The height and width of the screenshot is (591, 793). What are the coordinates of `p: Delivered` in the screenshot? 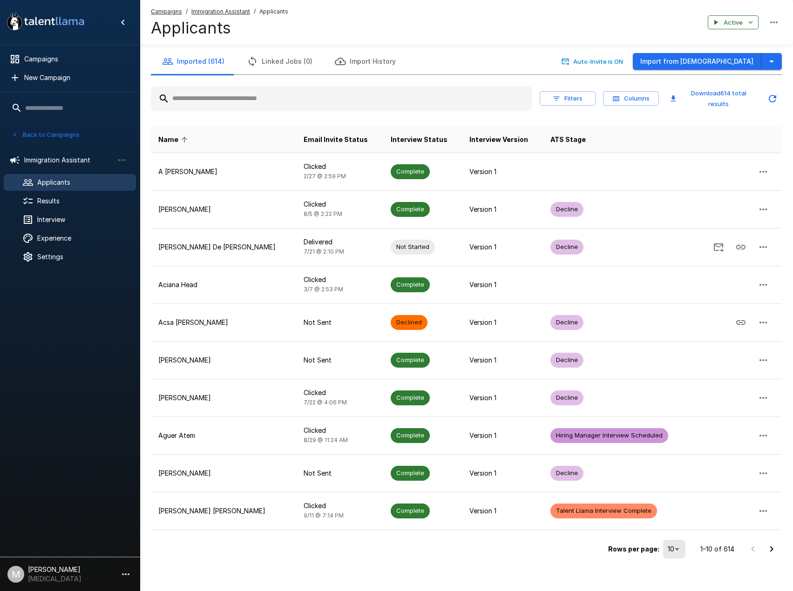 It's located at (339, 242).